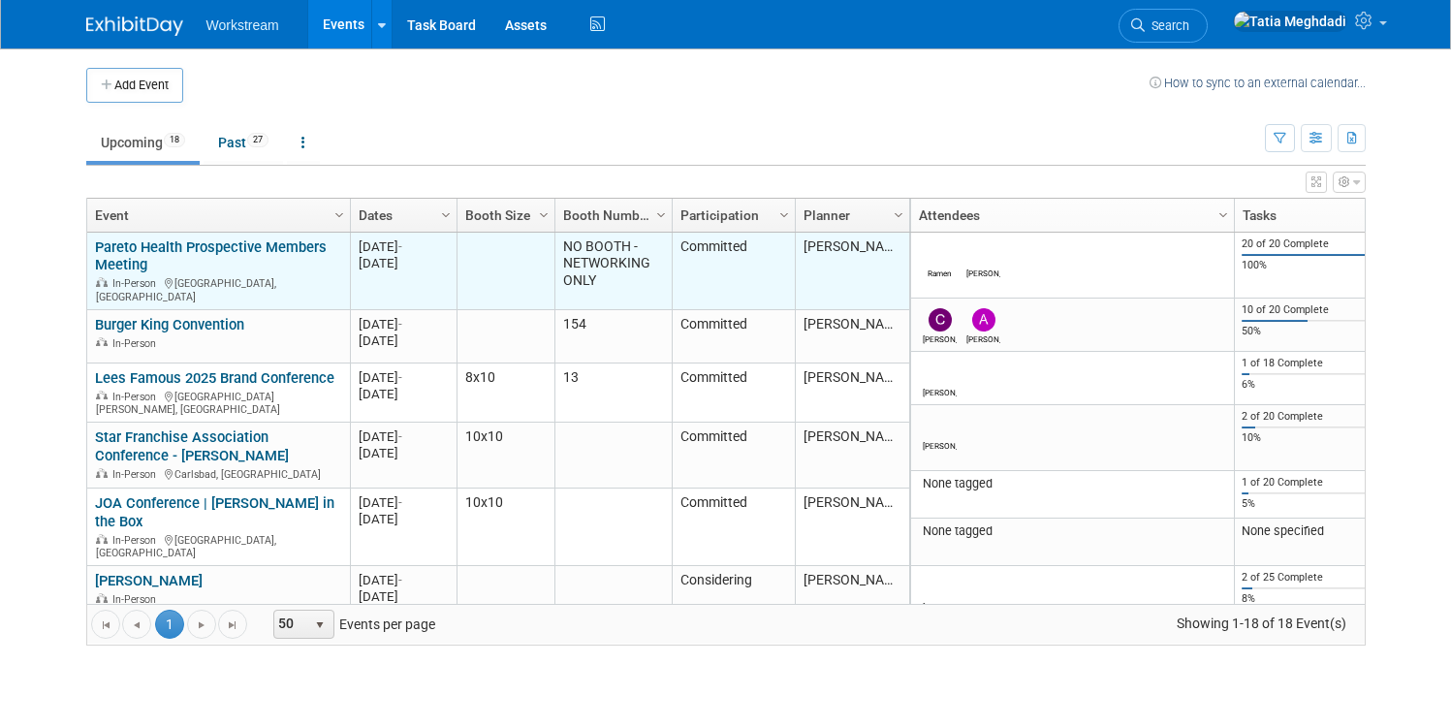  What do you see at coordinates (940, 254) in the screenshot?
I see `img: Ramen Tegenfeldt` at bounding box center [940, 254].